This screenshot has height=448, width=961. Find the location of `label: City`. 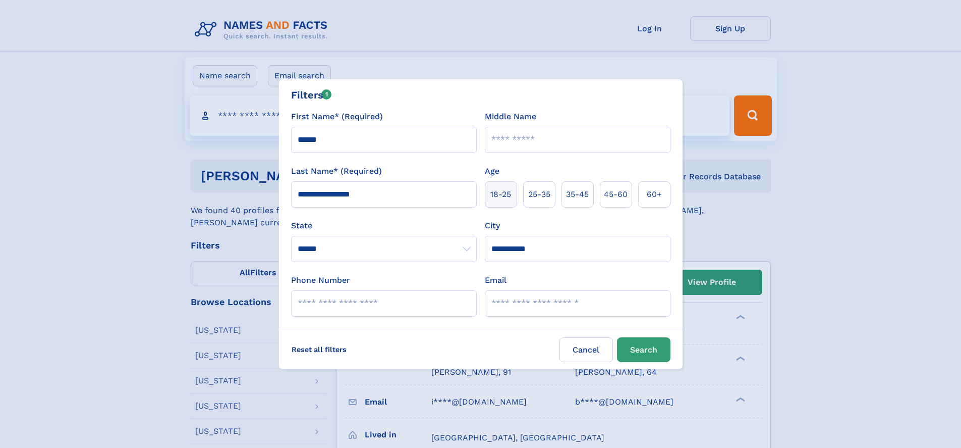

label: City is located at coordinates (493, 226).